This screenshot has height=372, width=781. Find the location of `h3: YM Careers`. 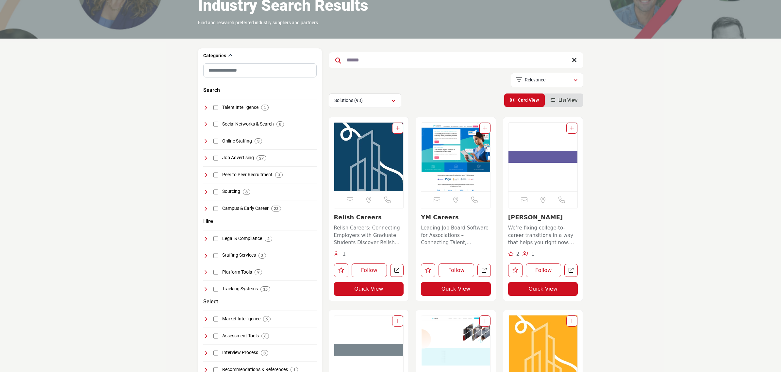

h3: YM Careers is located at coordinates (456, 217).